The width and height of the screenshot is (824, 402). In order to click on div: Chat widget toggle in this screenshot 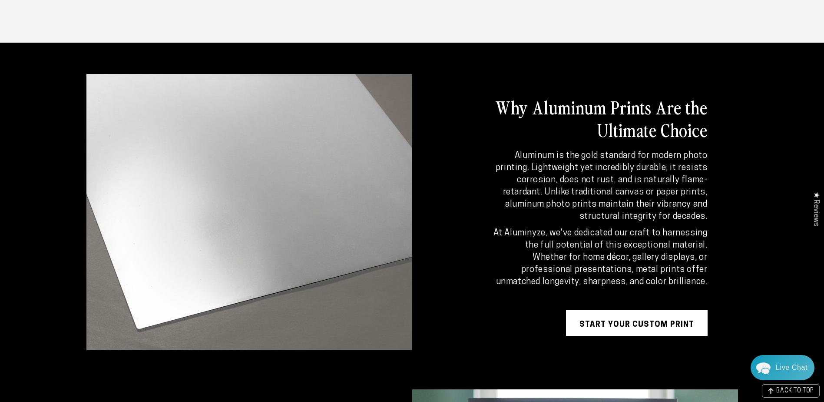, I will do `click(783, 367)`.